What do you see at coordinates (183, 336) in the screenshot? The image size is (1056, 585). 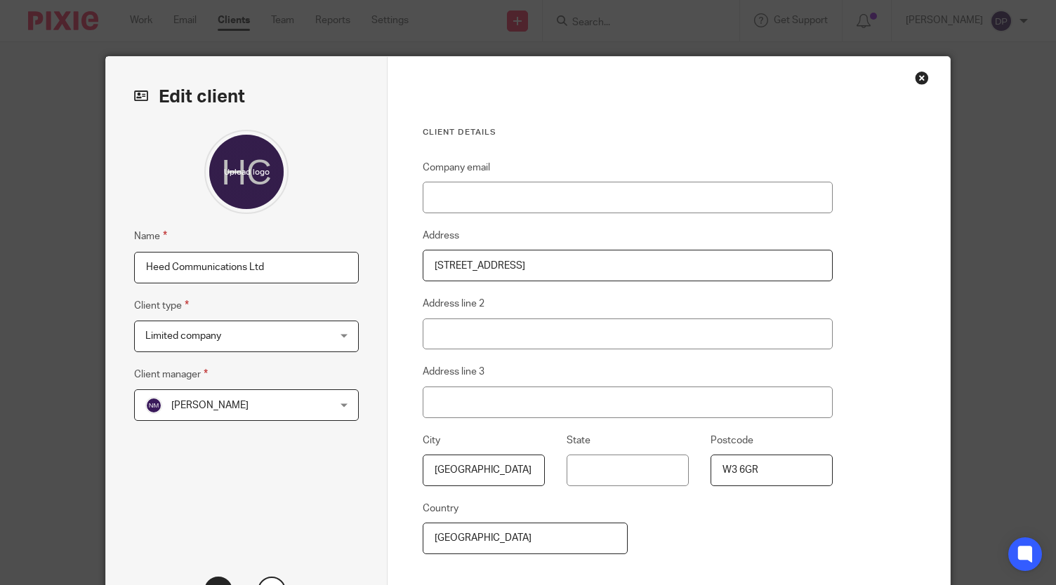 I see `span: Limited company` at bounding box center [183, 336].